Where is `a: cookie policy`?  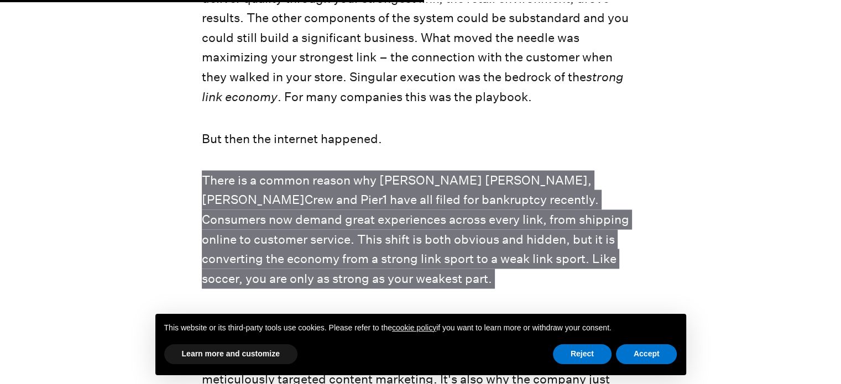 a: cookie policy is located at coordinates (414, 328).